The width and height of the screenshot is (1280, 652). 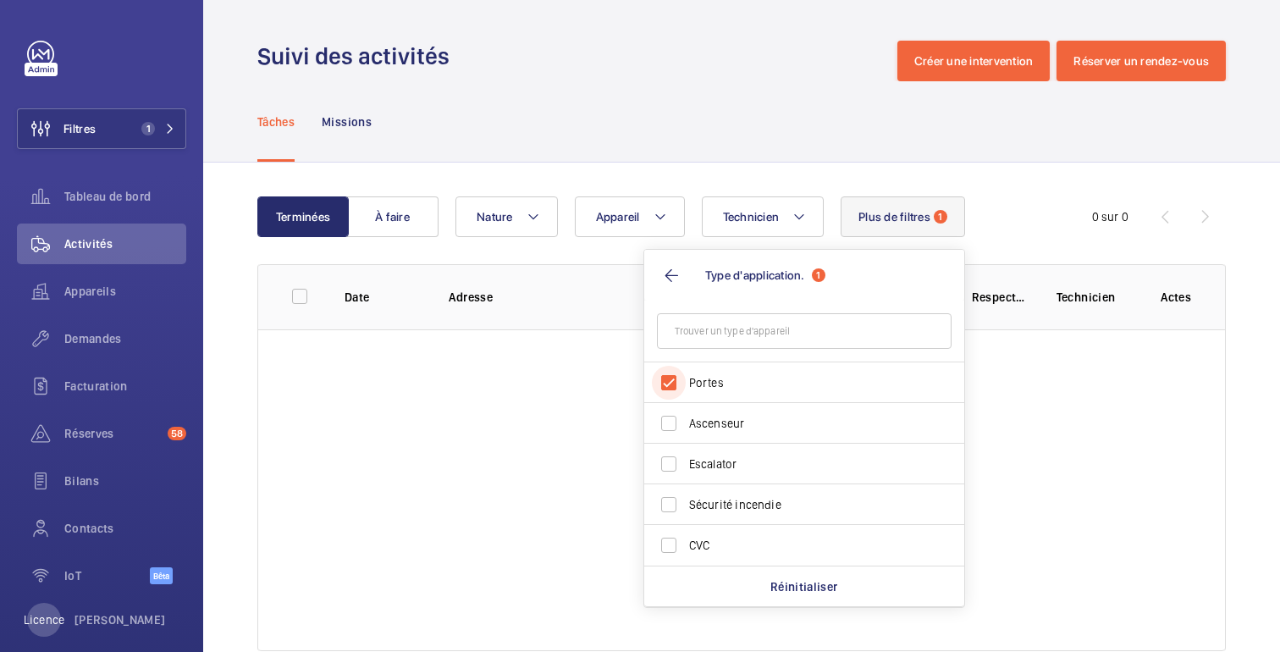 What do you see at coordinates (102, 129) in the screenshot?
I see `button: Filtres1` at bounding box center [102, 129].